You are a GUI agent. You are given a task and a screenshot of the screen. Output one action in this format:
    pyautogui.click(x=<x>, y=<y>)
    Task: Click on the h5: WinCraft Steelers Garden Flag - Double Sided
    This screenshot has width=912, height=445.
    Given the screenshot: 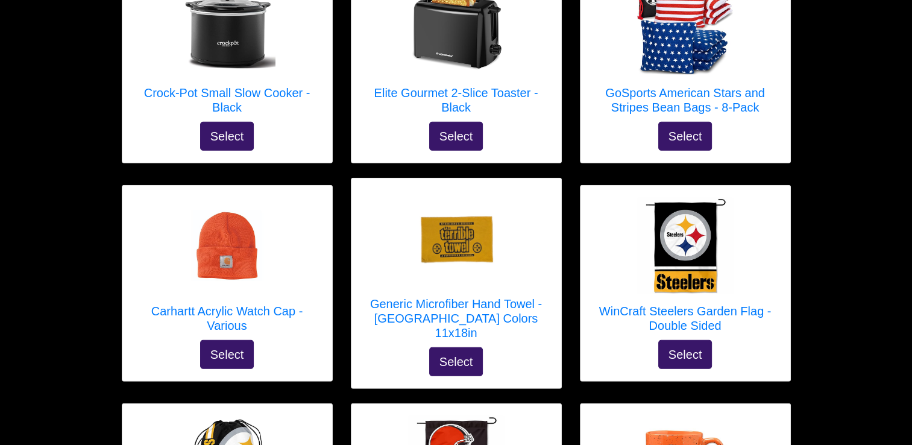 What is the action you would take?
    pyautogui.click(x=685, y=318)
    